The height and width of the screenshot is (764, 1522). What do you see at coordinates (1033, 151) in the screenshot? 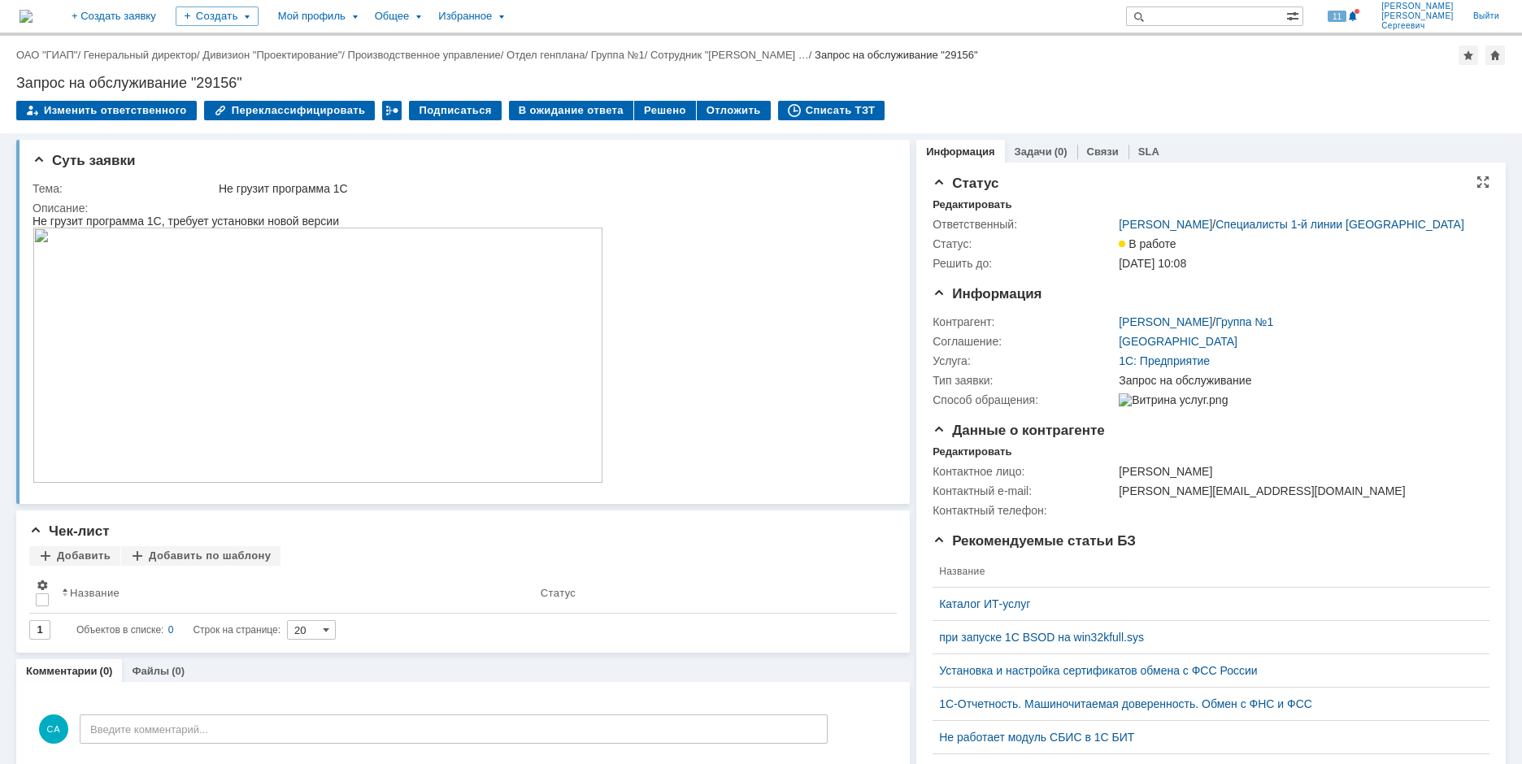
I see `a: Задачи` at bounding box center [1033, 151].